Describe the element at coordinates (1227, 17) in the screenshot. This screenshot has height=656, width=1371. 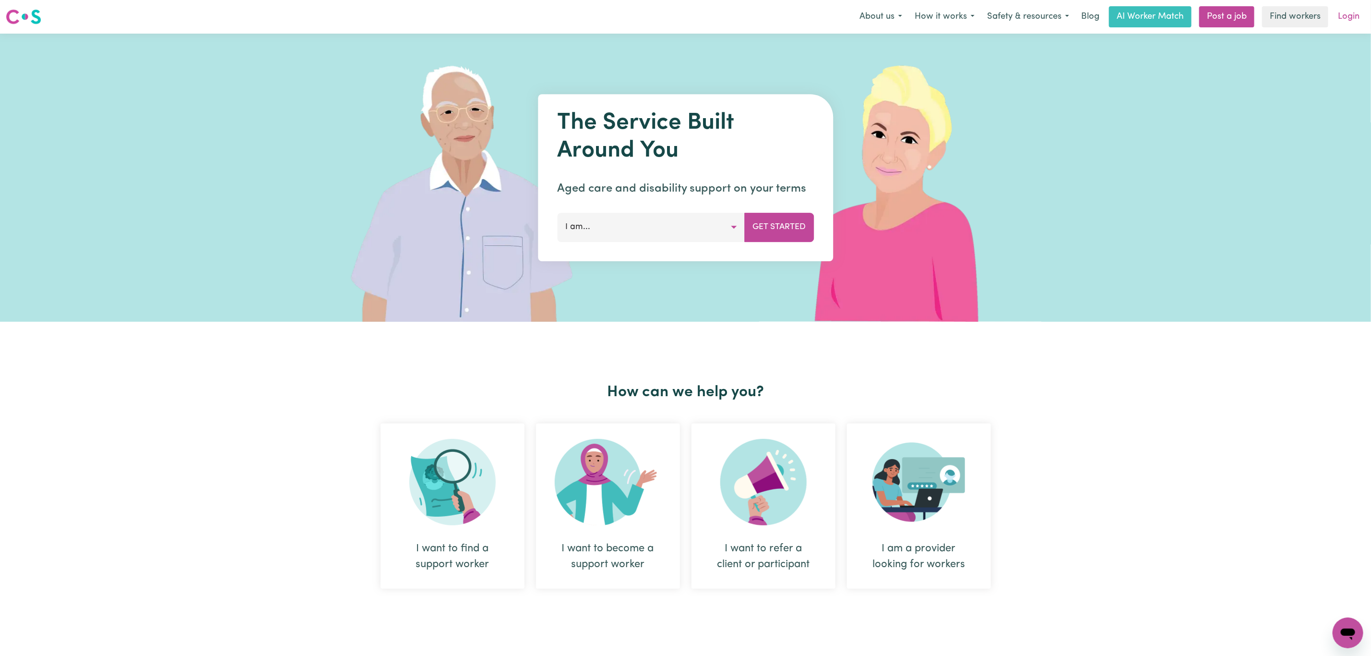
I see `a: Post a job` at that location.